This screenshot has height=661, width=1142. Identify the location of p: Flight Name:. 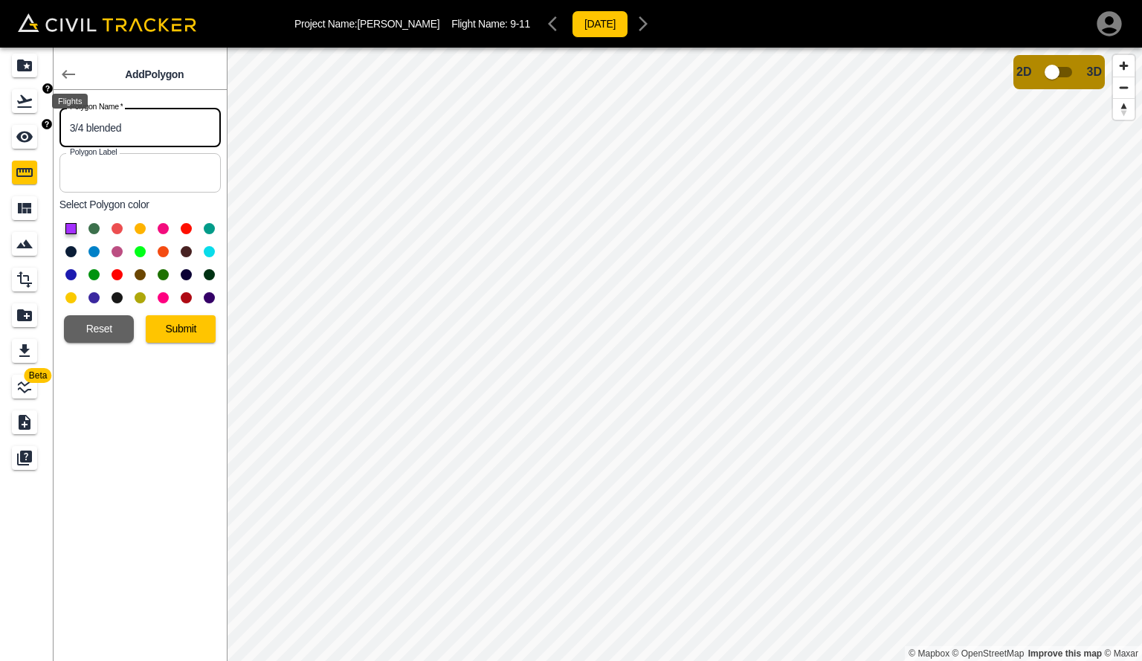
(491, 24).